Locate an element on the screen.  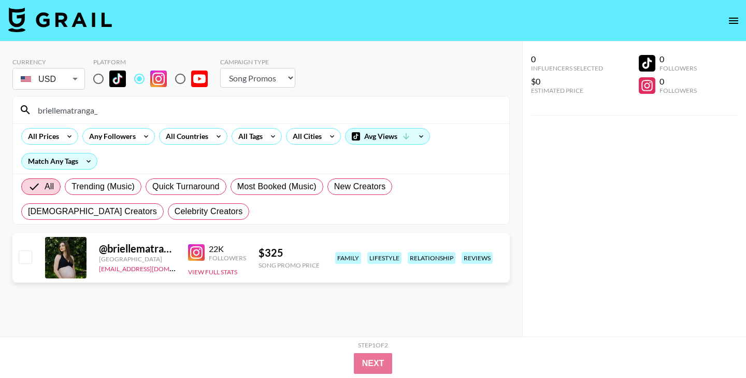
button: Next is located at coordinates (373, 363).